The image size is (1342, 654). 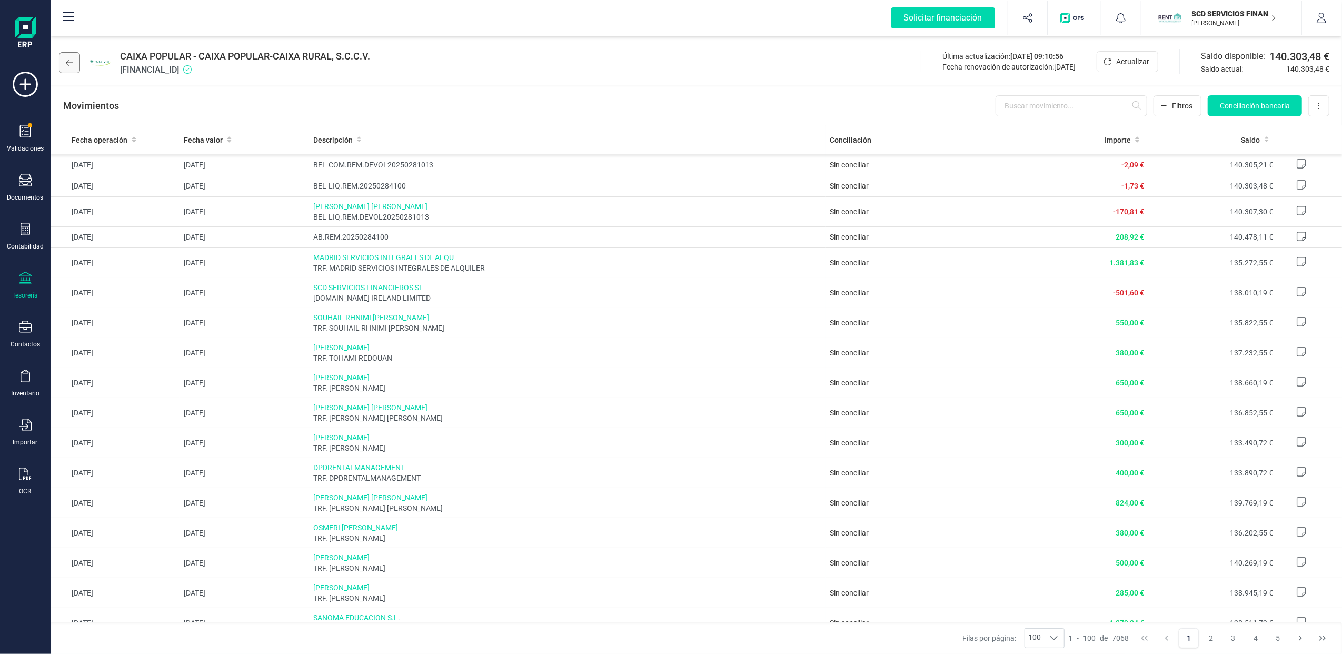 I want to click on span: Saldo, so click(x=1251, y=140).